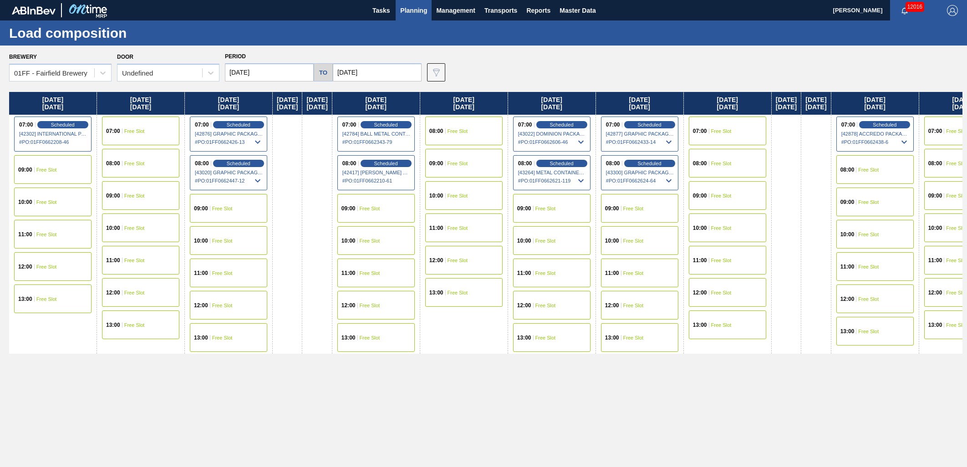 This screenshot has width=967, height=467. What do you see at coordinates (456, 10) in the screenshot?
I see `span: Management` at bounding box center [456, 10].